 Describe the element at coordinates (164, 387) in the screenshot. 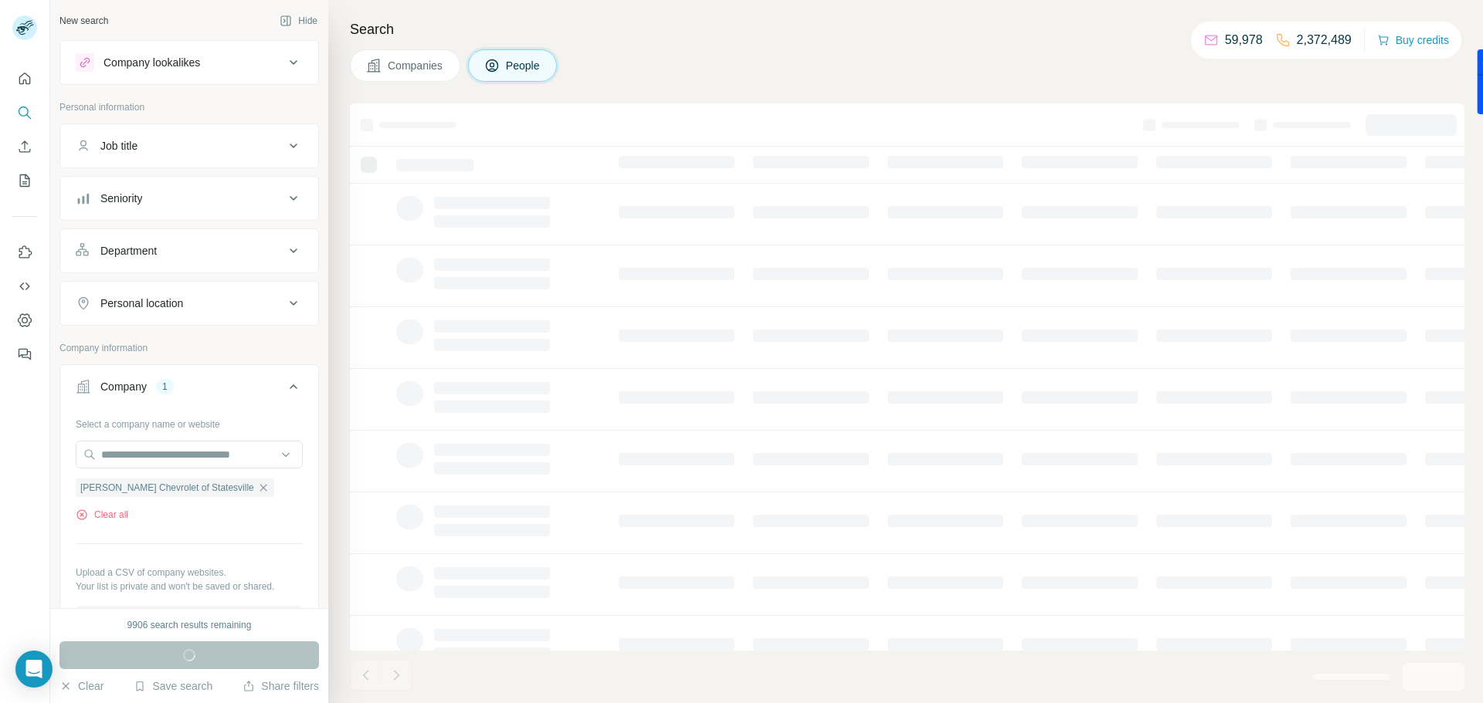

I see `div: 1` at that location.